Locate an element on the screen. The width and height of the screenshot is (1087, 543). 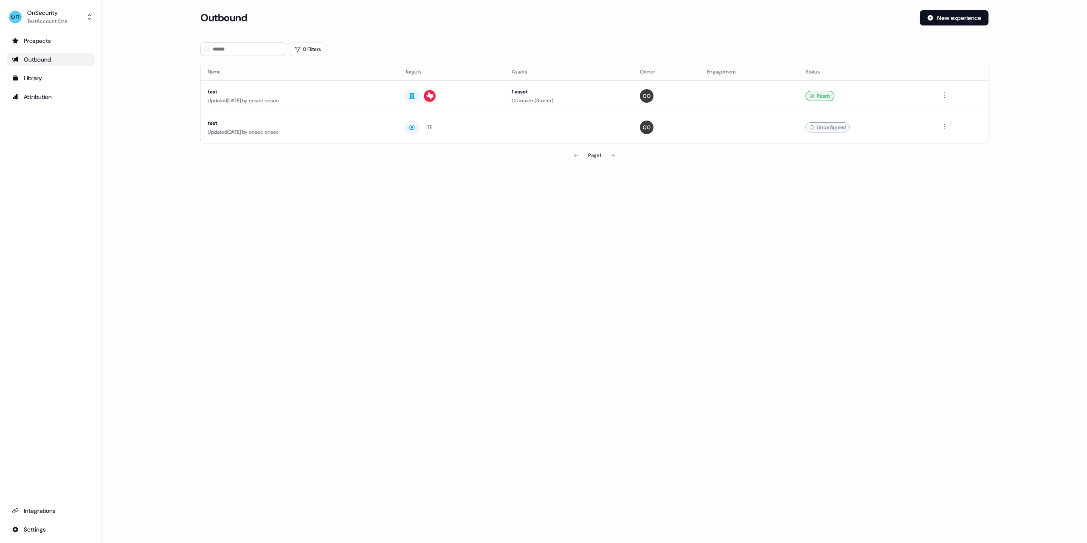
a: Go to outbound experience is located at coordinates (51, 59).